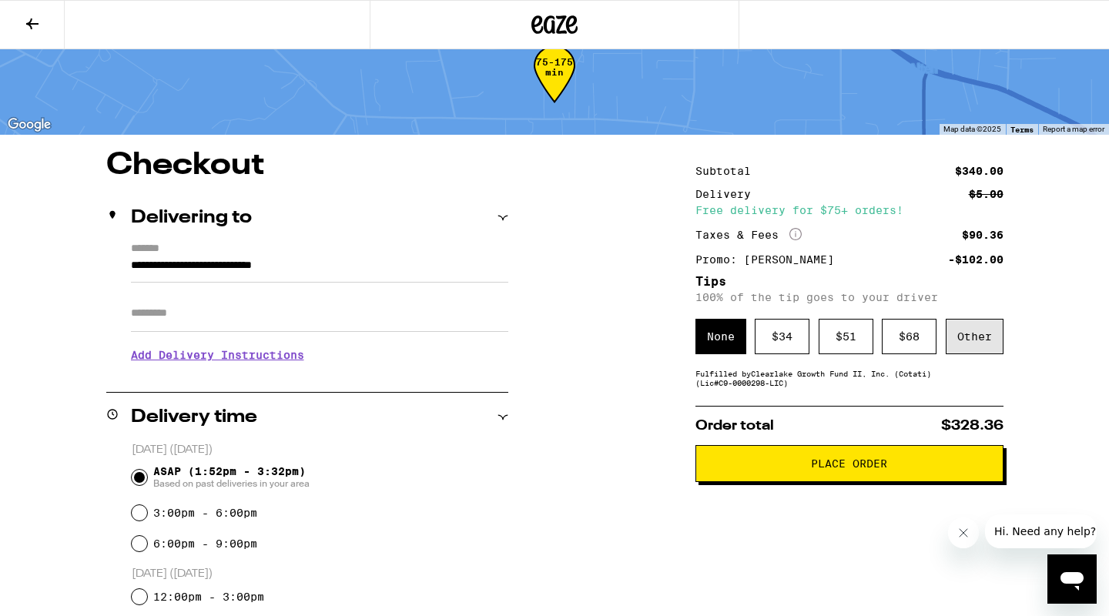  I want to click on div: None, so click(721, 336).